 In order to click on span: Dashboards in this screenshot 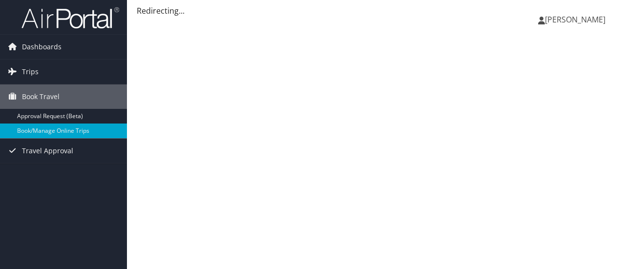, I will do `click(41, 47)`.